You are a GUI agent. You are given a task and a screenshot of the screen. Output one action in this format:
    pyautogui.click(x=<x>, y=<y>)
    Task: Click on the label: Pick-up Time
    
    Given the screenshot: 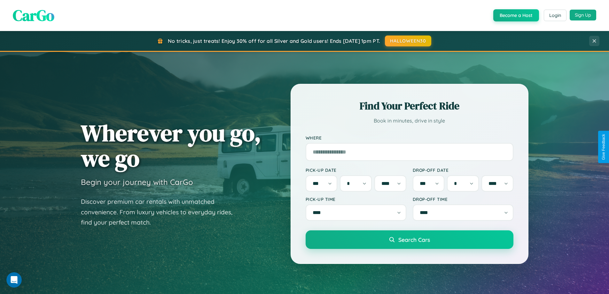 What is the action you would take?
    pyautogui.click(x=356, y=199)
    